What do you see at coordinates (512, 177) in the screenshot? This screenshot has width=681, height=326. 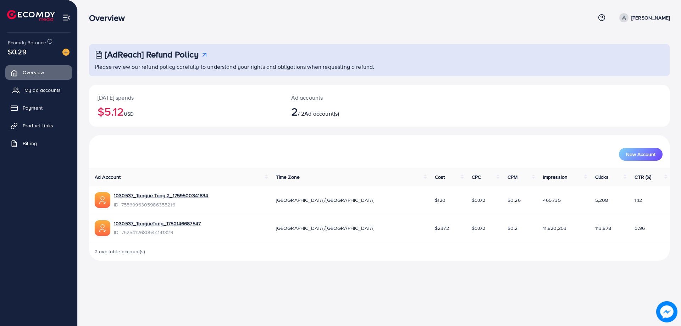 I see `span: CPM` at bounding box center [512, 177].